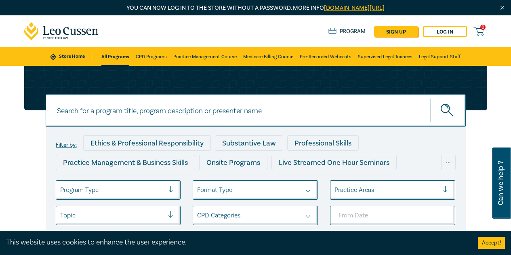  Describe the element at coordinates (393, 215) in the screenshot. I see `input: From Date` at that location.